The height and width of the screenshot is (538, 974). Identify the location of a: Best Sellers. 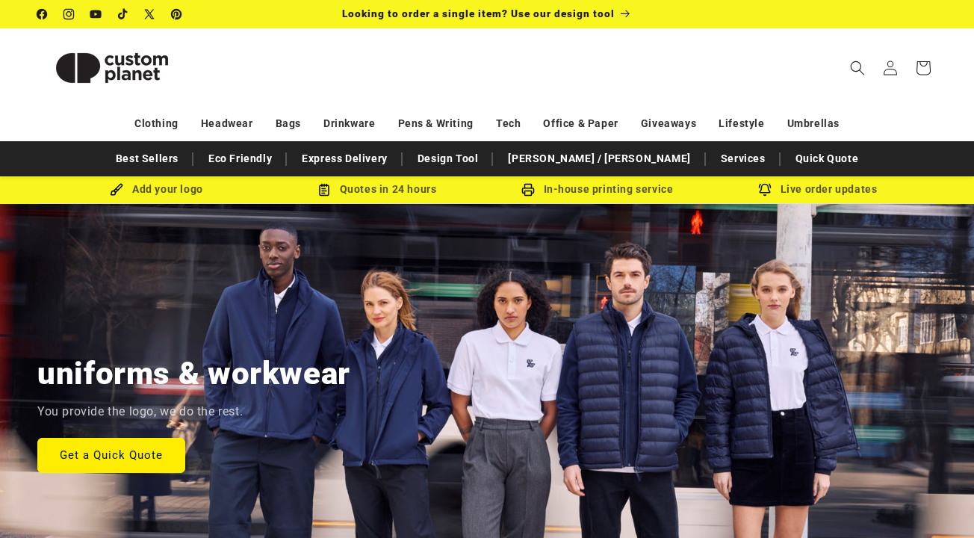
(147, 158).